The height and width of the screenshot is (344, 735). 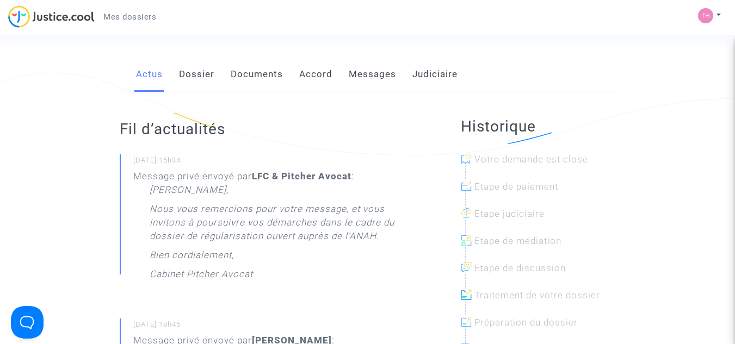 I want to click on a: Accord, so click(x=316, y=75).